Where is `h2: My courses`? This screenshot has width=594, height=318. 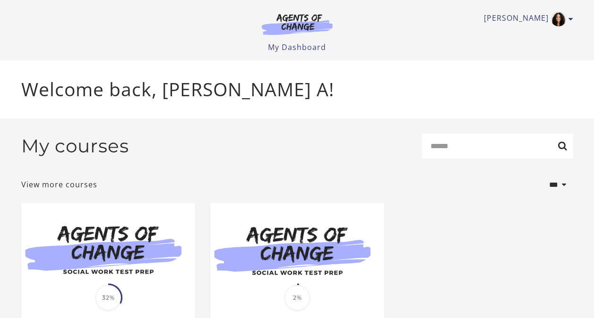 h2: My courses is located at coordinates (75, 146).